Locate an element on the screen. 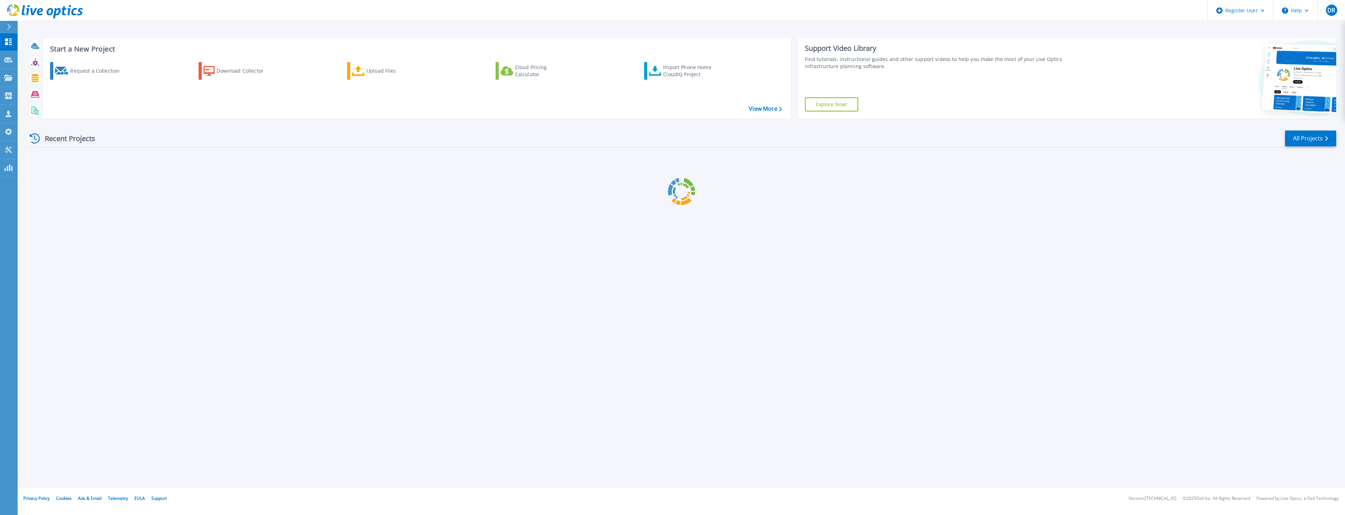  div: Upload Files is located at coordinates (395, 71).